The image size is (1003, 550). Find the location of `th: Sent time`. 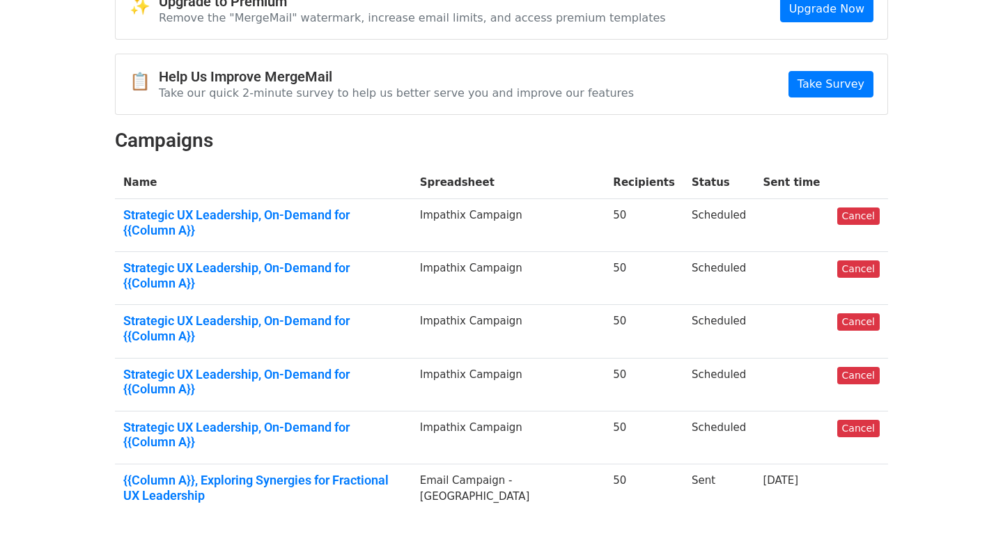

th: Sent time is located at coordinates (791, 182).